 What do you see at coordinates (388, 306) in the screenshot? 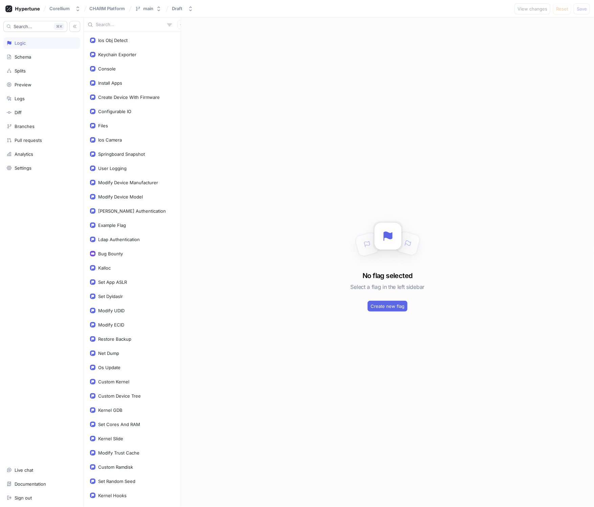
I see `span: Create new flag` at bounding box center [388, 306].